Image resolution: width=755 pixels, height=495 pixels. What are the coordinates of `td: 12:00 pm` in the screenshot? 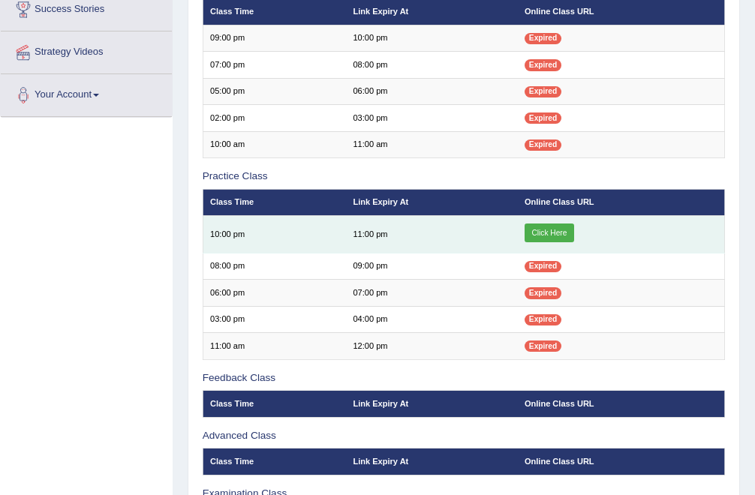 It's located at (432, 346).